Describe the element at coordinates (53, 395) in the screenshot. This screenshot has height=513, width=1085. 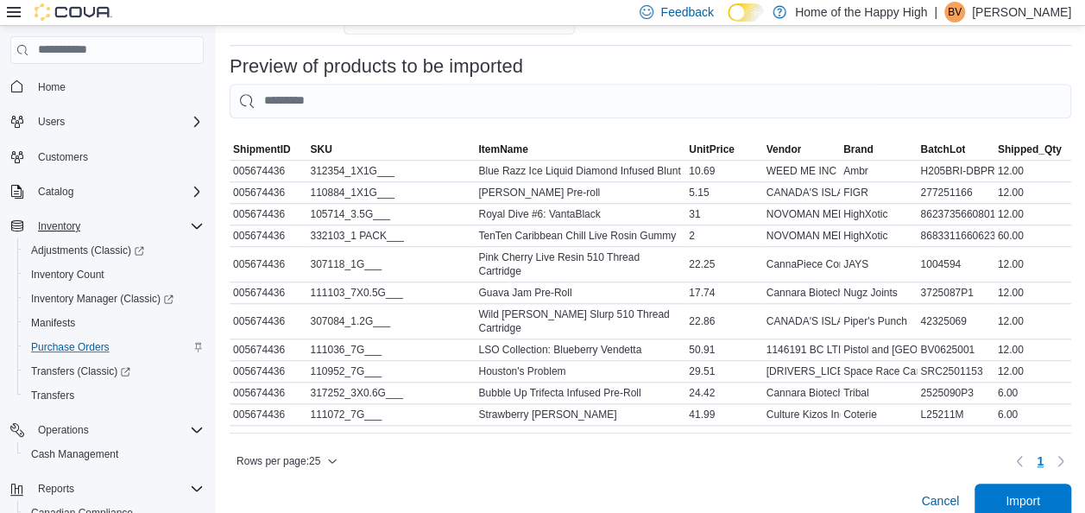
I see `a: Transfers` at that location.